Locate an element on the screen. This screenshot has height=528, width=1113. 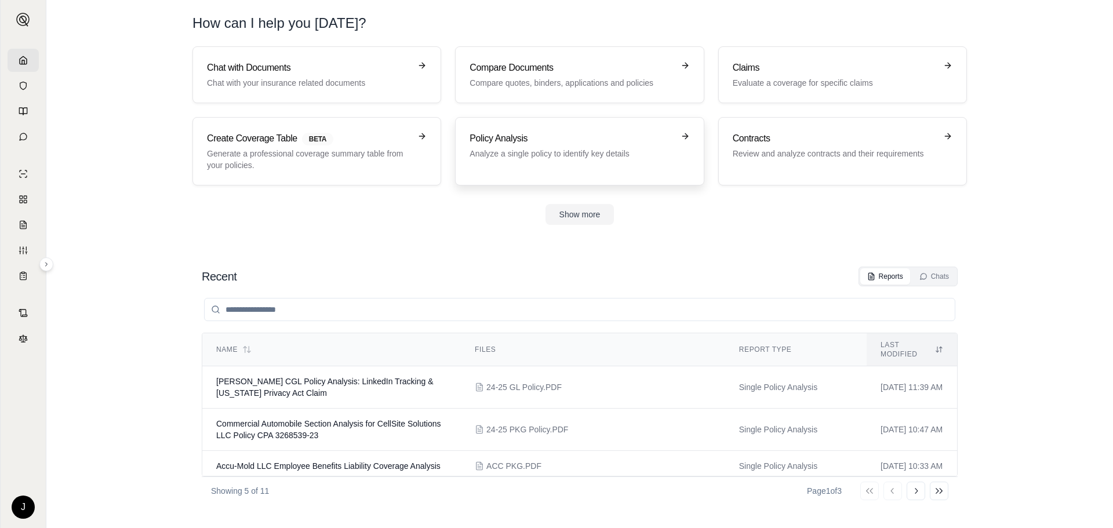
span: Shive Hattery CGL Policy Analysis: LinkedIn Tracking & California Privacy Act Claim is located at coordinates (325, 387).